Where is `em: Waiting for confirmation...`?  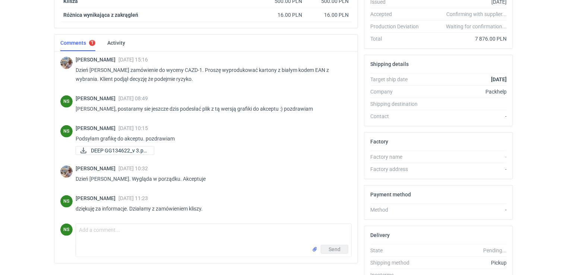 em: Waiting for confirmation... is located at coordinates (476, 26).